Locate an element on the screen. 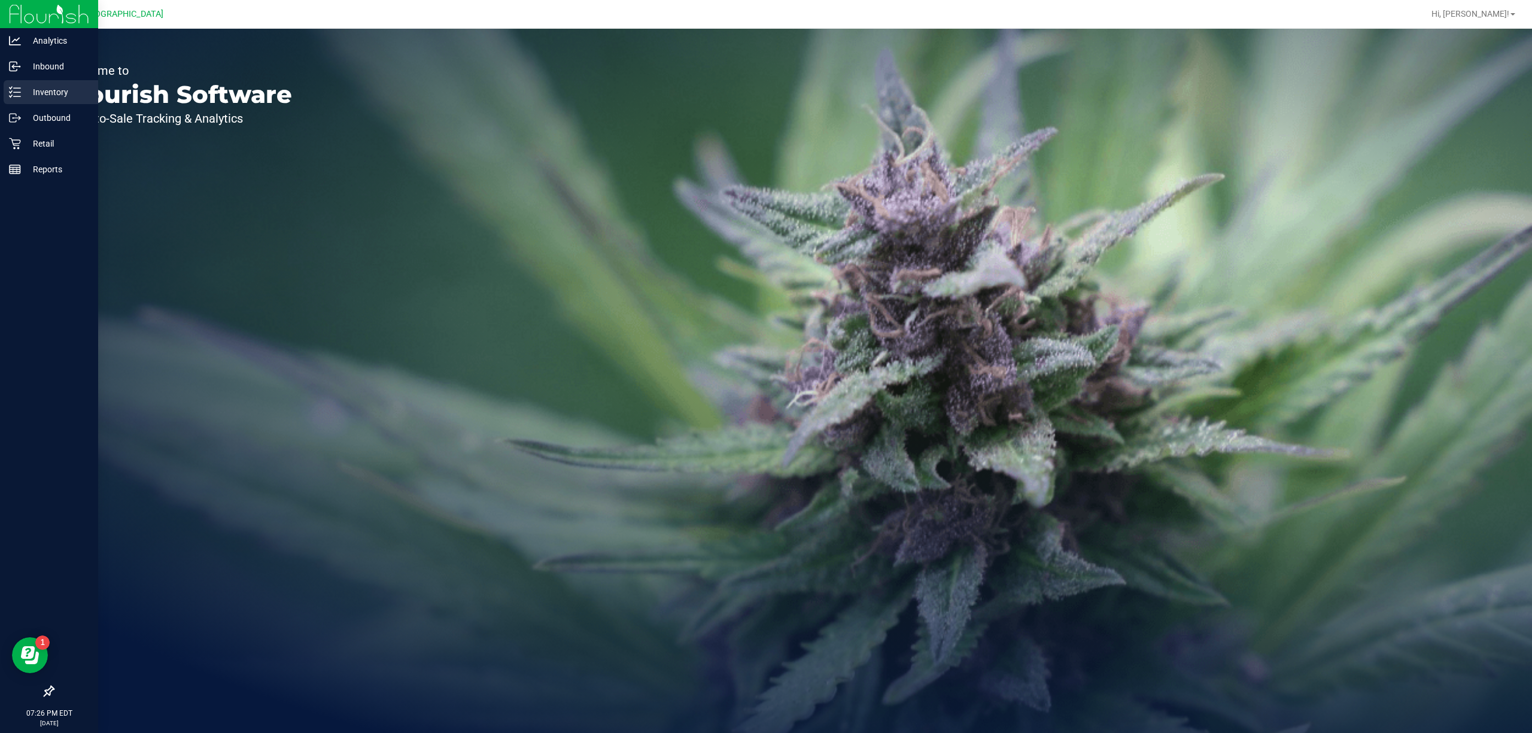  p: Inventory is located at coordinates (57, 92).